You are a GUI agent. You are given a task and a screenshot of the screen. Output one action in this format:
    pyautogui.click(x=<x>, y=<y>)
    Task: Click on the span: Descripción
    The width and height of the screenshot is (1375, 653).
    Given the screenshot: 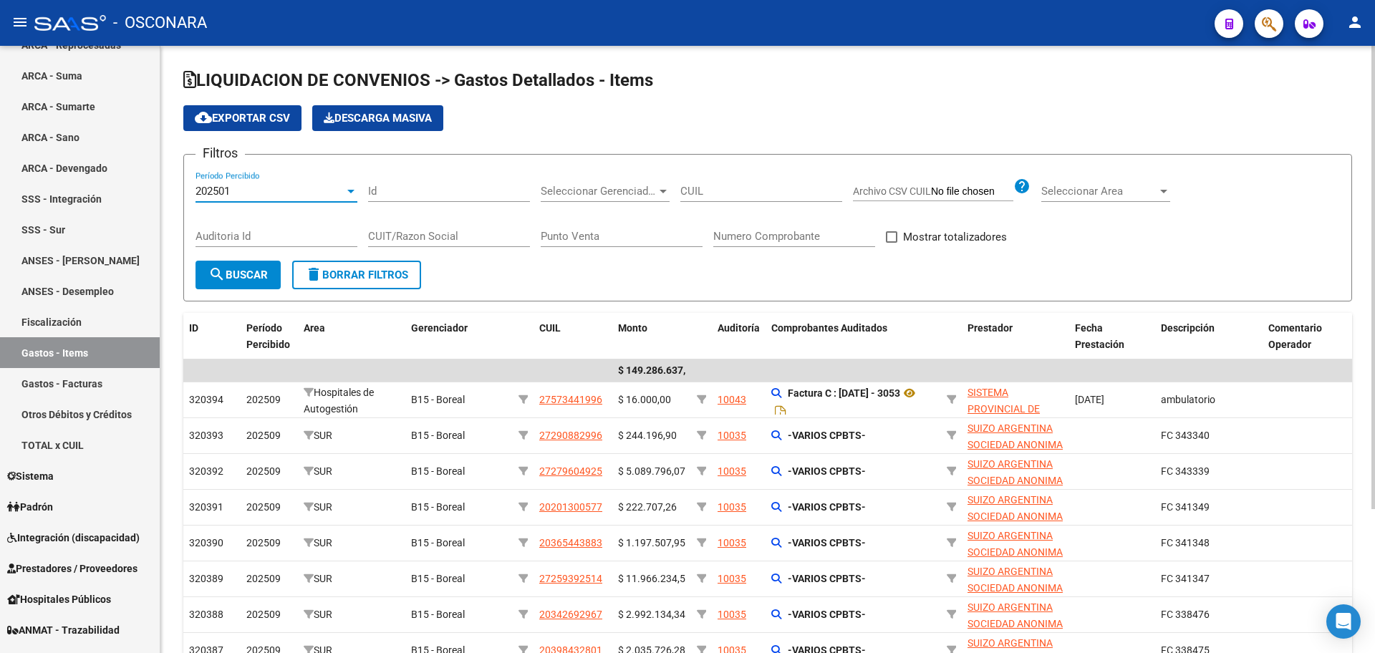 What is the action you would take?
    pyautogui.click(x=1187, y=328)
    